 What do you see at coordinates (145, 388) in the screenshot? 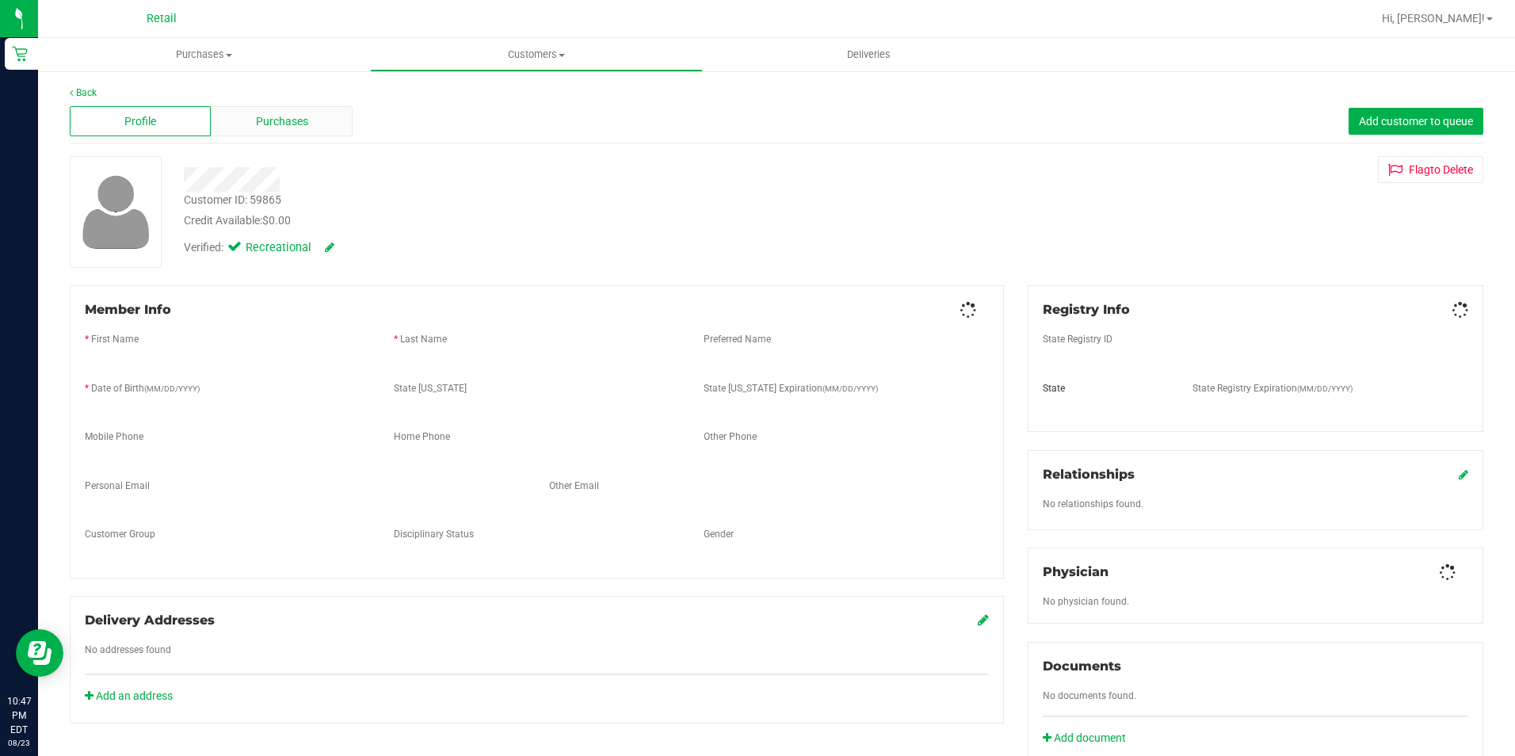
I see `label: Date of Birth` at bounding box center [145, 388].